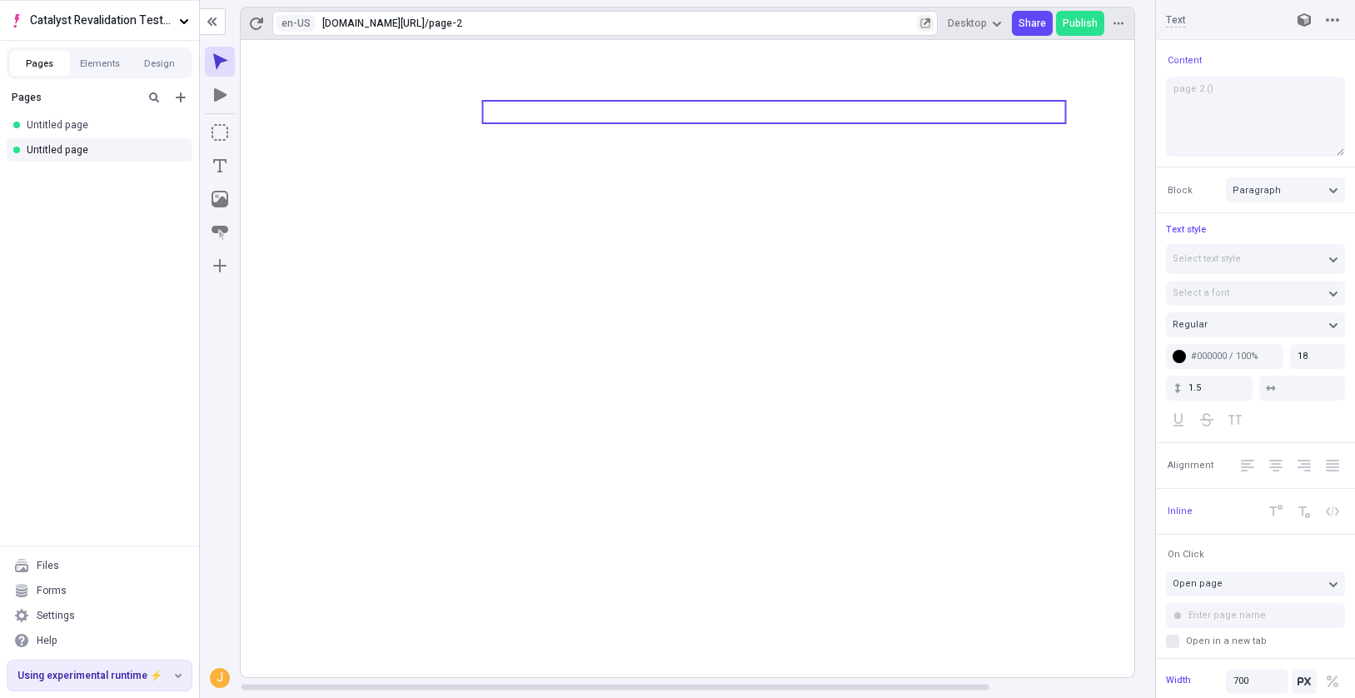  Describe the element at coordinates (160, 63) in the screenshot. I see `button: Design` at that location.